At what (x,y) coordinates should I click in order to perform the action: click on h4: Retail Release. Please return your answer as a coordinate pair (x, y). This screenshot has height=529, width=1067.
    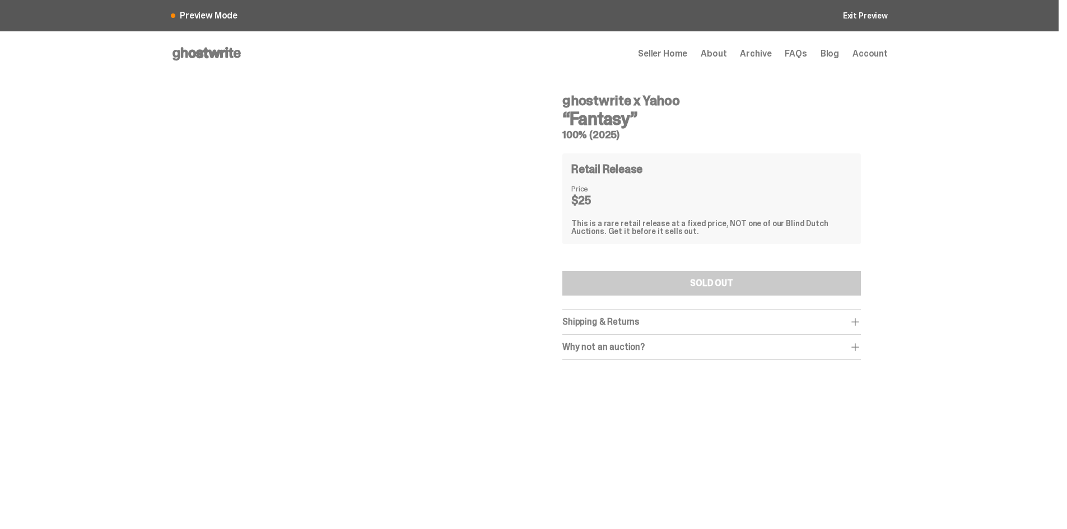
    Looking at the image, I should click on (607, 169).